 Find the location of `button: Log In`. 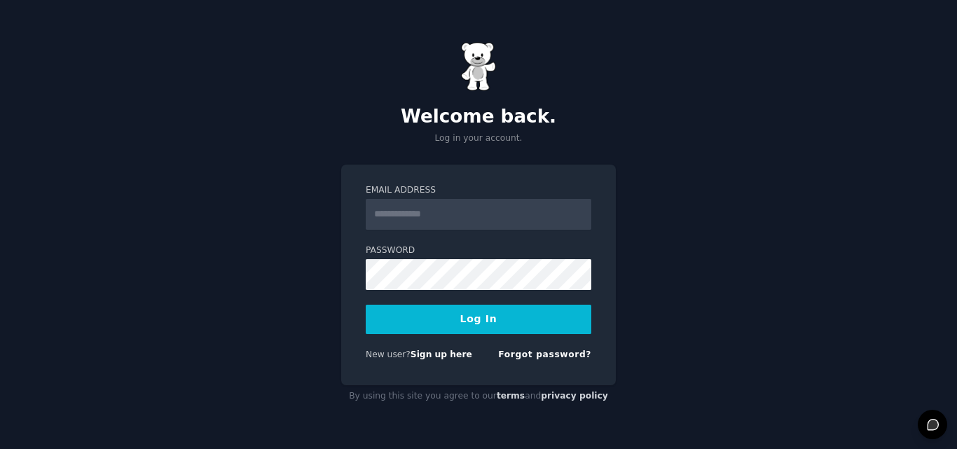

button: Log In is located at coordinates (479, 320).